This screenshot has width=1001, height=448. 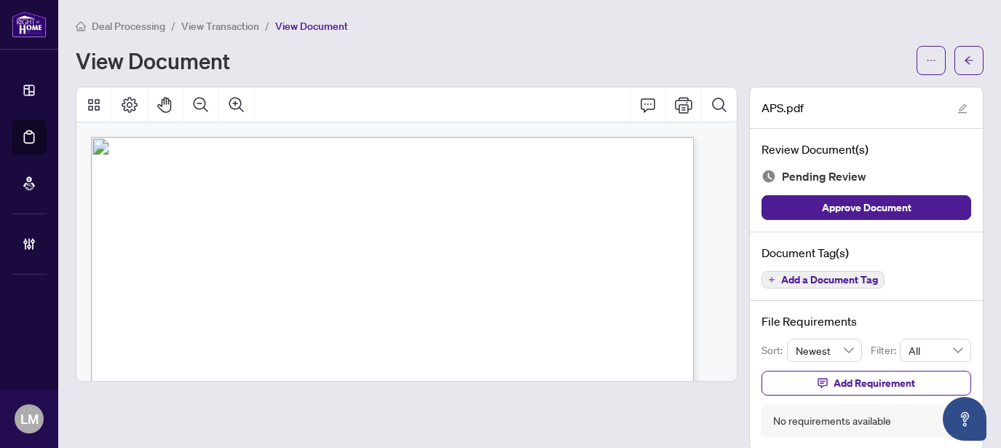 I want to click on span: plus, so click(x=772, y=280).